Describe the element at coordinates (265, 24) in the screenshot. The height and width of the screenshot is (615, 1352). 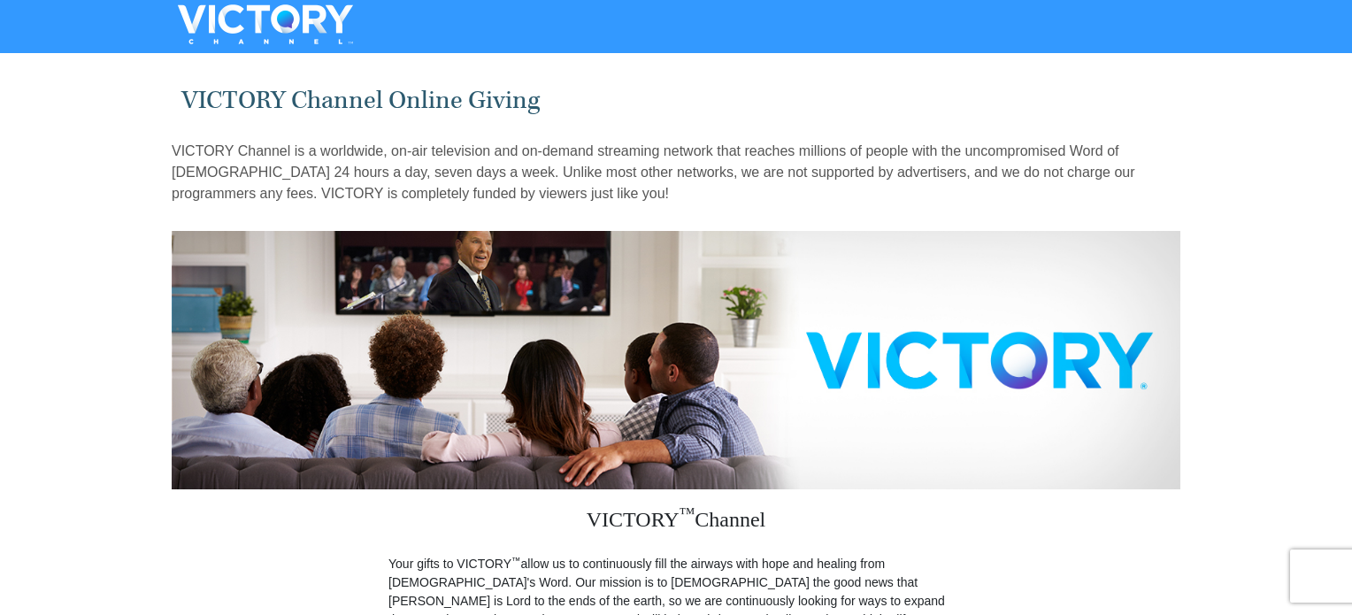
I see `img: VICTORYTHON - VICTORY Channel` at that location.